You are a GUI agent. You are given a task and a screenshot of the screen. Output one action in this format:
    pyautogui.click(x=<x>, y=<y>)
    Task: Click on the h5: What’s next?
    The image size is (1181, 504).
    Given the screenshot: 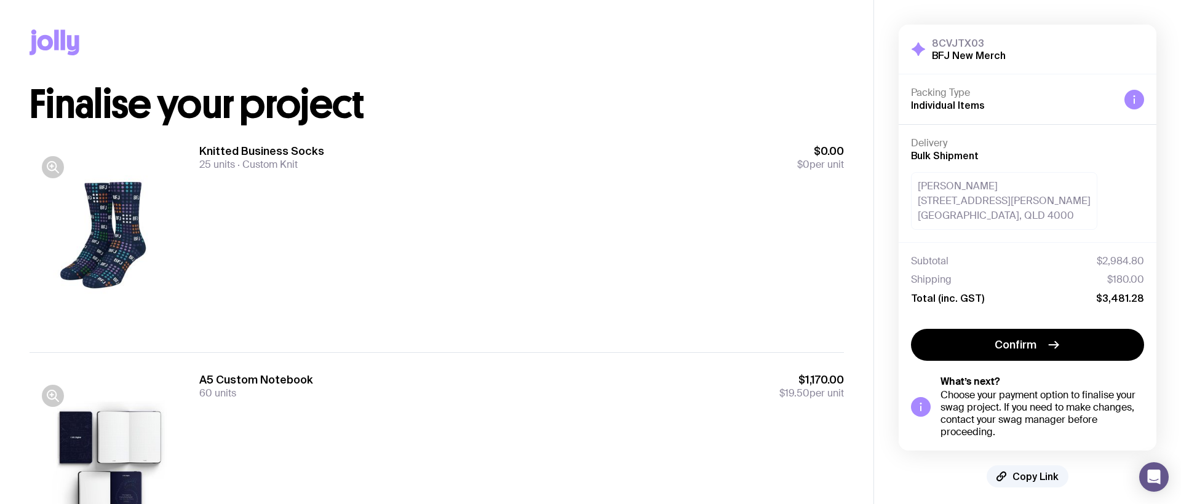 What is the action you would take?
    pyautogui.click(x=1042, y=382)
    